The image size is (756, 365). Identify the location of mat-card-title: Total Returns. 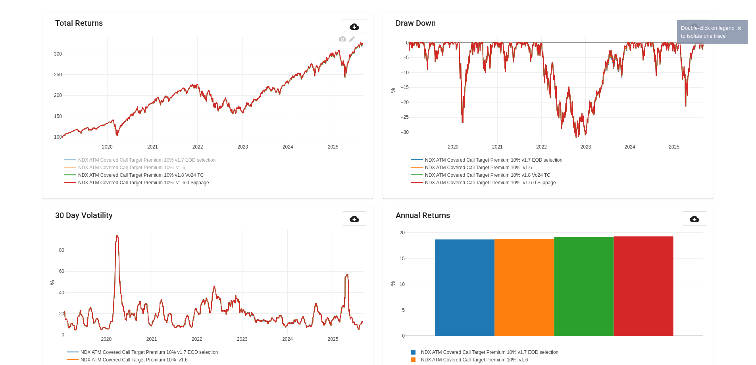
(79, 23).